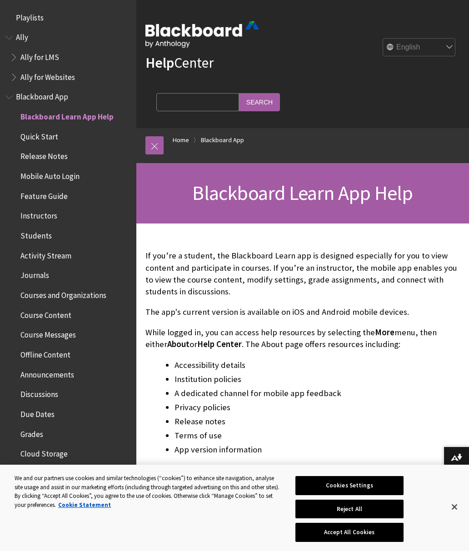 This screenshot has height=551, width=469. I want to click on span: Announcements, so click(47, 373).